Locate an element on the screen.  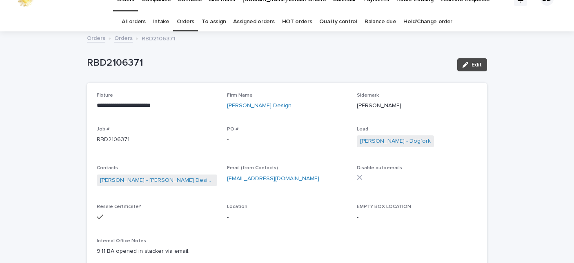
span: Firm Name is located at coordinates (240, 96).